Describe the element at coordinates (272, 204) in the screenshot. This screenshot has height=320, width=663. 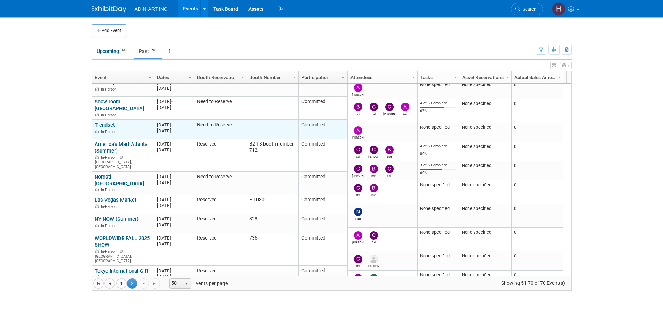
I see `td: E-1030` at that location.